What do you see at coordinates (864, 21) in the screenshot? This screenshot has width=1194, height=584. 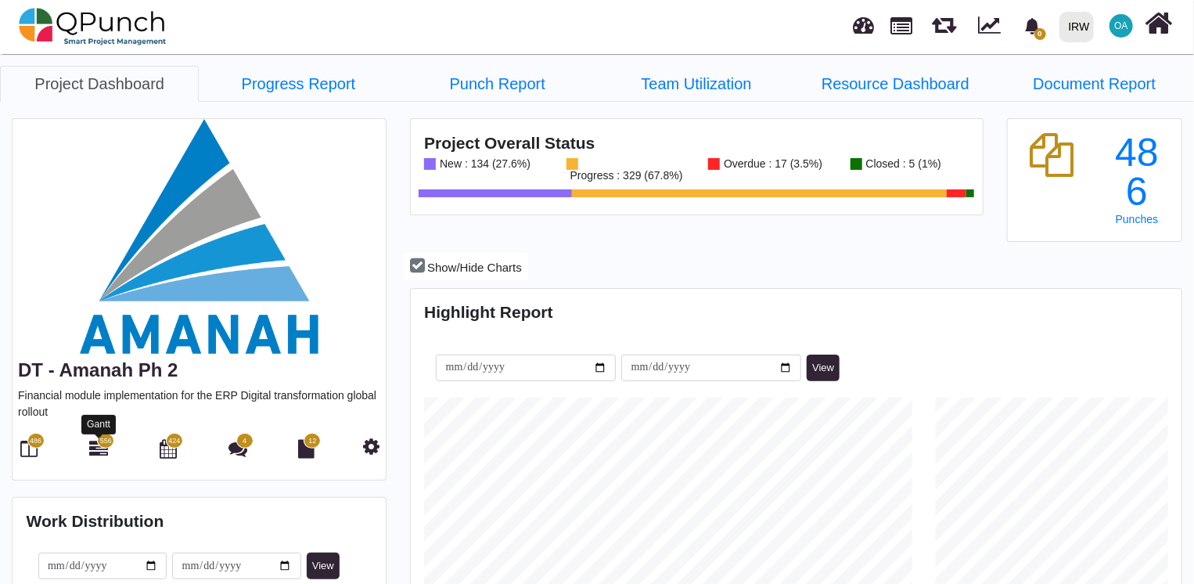 I see `span: Dashboard` at bounding box center [864, 21].